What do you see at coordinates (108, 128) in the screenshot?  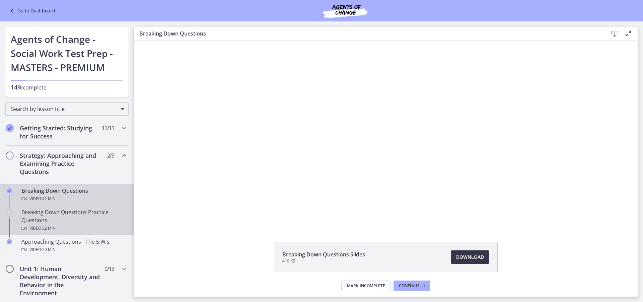 I see `span: 11 / 11` at bounding box center [108, 128].